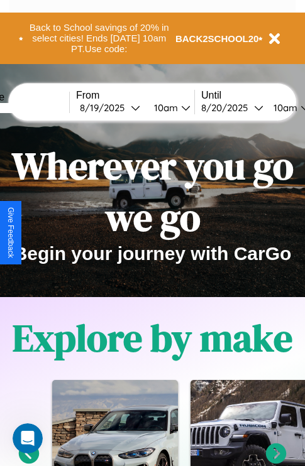 The width and height of the screenshot is (305, 466). I want to click on b: BACK2SCHOOL20, so click(217, 38).